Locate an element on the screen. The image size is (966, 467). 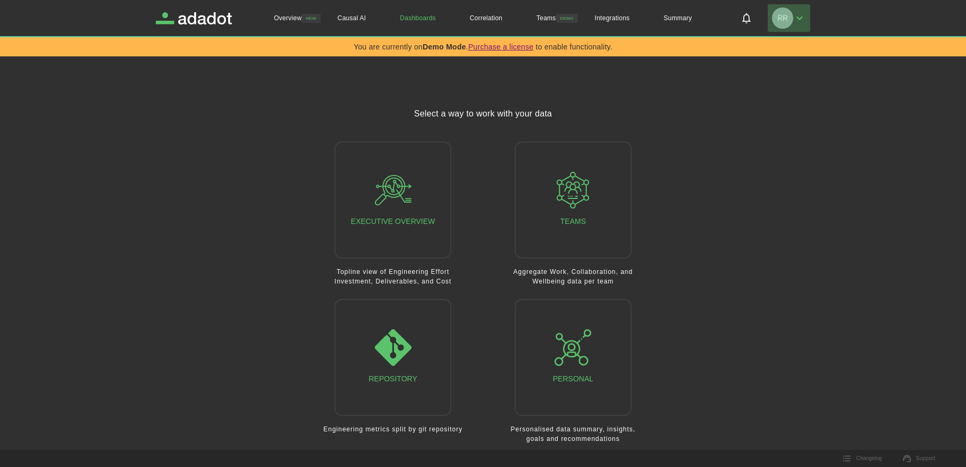
button: Teams is located at coordinates (573, 200).